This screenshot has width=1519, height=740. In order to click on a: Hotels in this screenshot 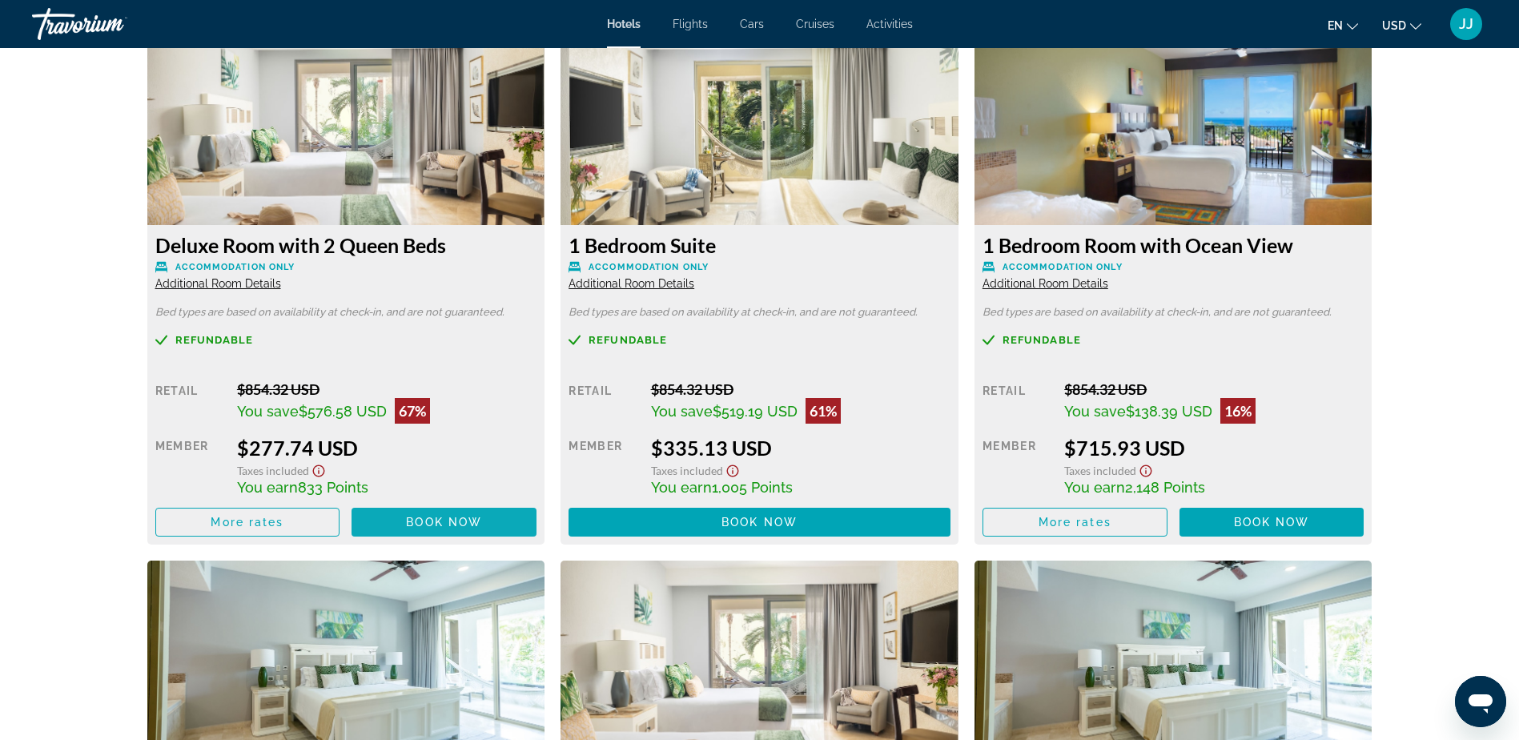, I will do `click(624, 24)`.